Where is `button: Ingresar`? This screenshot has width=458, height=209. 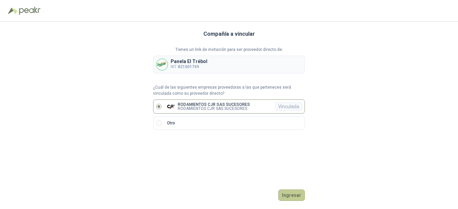
button: Ingresar is located at coordinates (291, 195).